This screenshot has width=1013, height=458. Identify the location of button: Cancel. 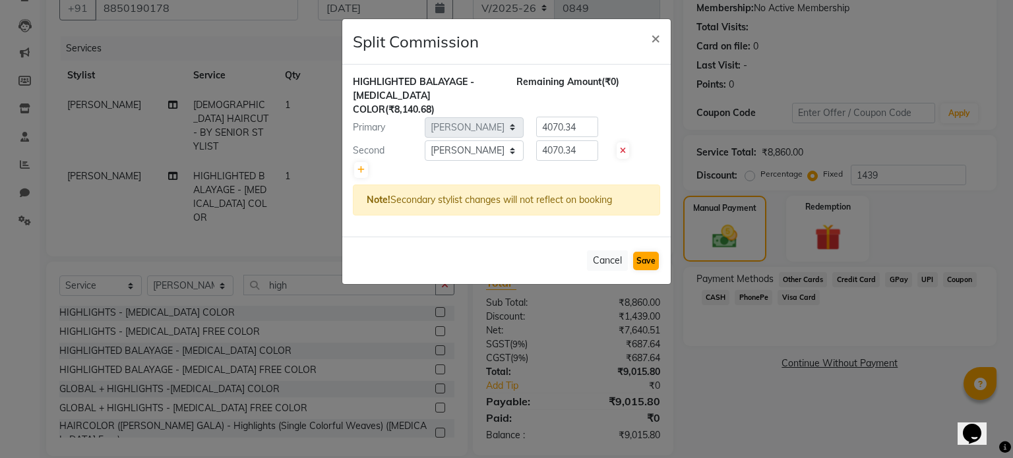
(607, 261).